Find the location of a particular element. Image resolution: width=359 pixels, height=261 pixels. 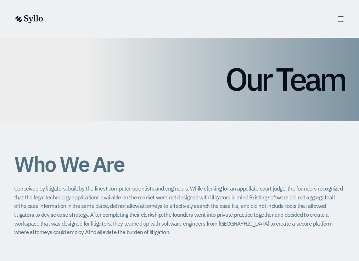

span: all of is located at coordinates (174, 202).